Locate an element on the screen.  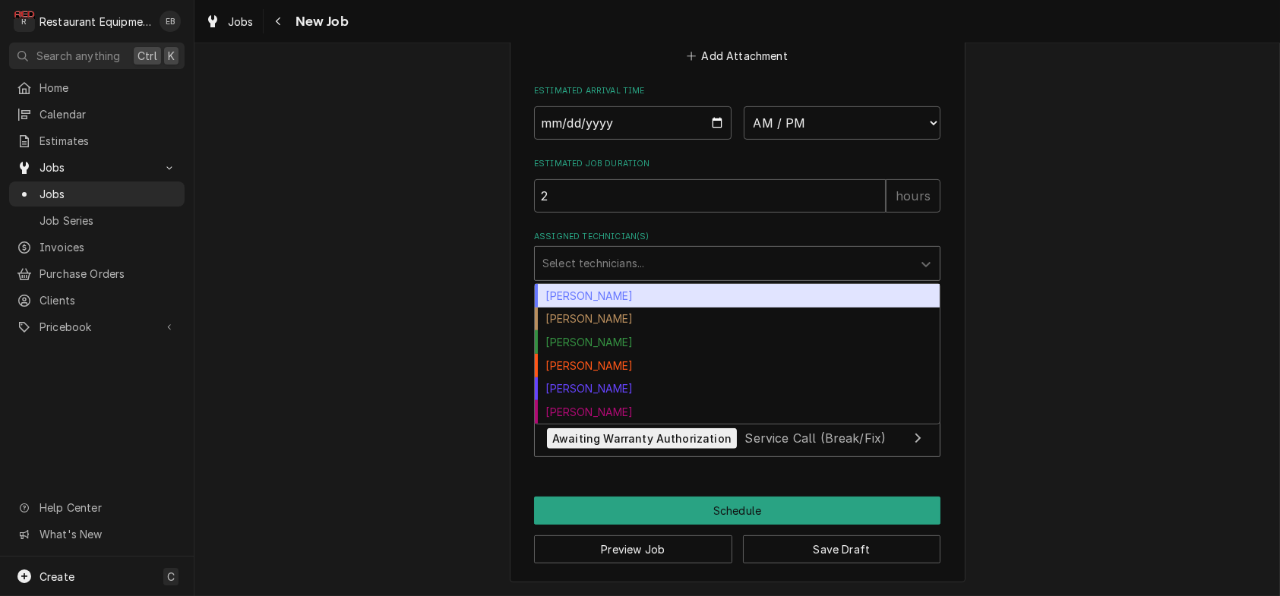
div: Estimated Job Duration is located at coordinates (737, 185).